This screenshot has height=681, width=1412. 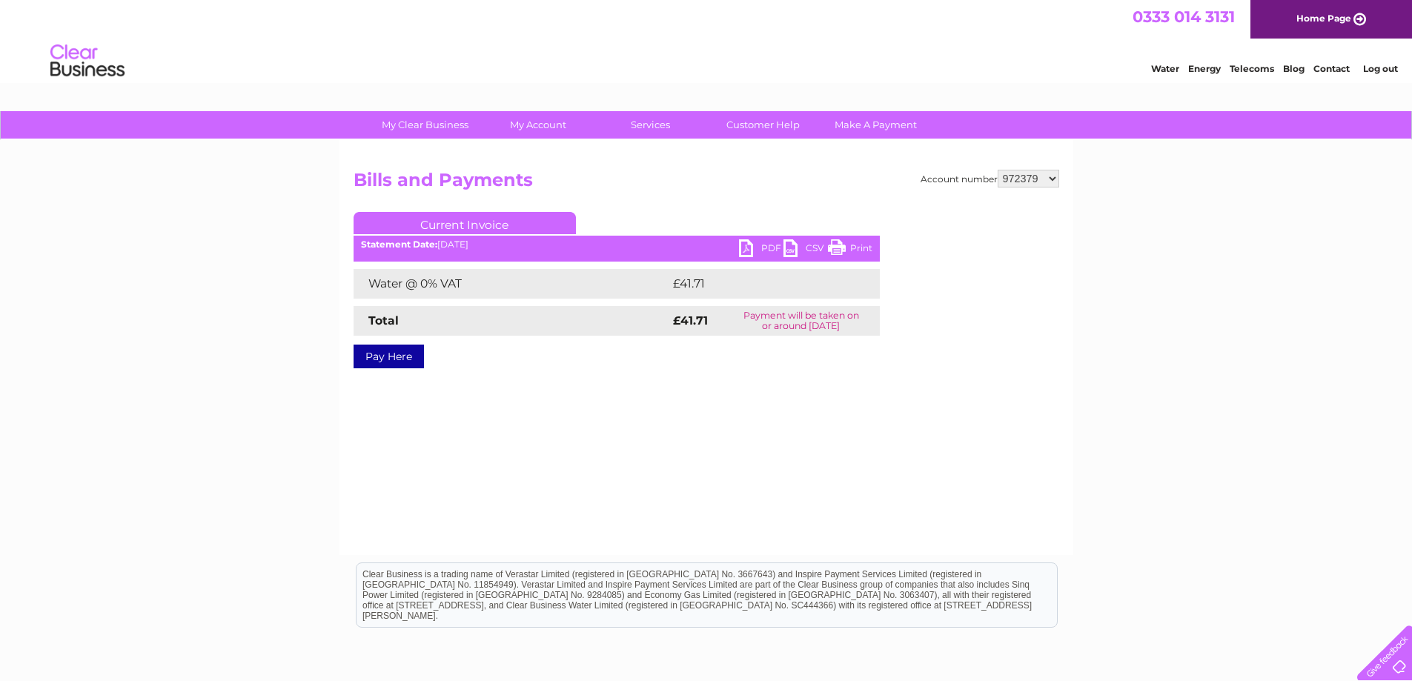 I want to click on a: 0333 014 3131, so click(x=1184, y=16).